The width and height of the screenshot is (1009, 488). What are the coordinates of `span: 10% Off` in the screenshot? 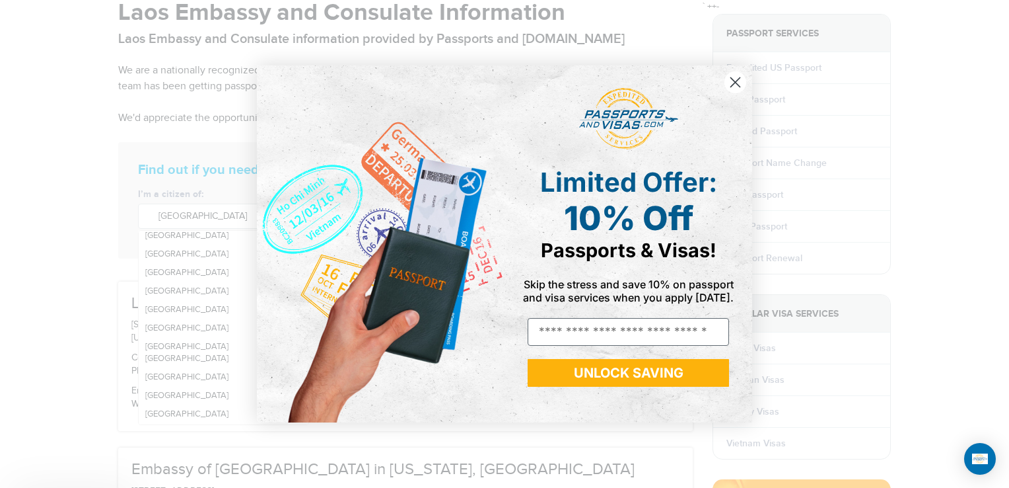 It's located at (629, 218).